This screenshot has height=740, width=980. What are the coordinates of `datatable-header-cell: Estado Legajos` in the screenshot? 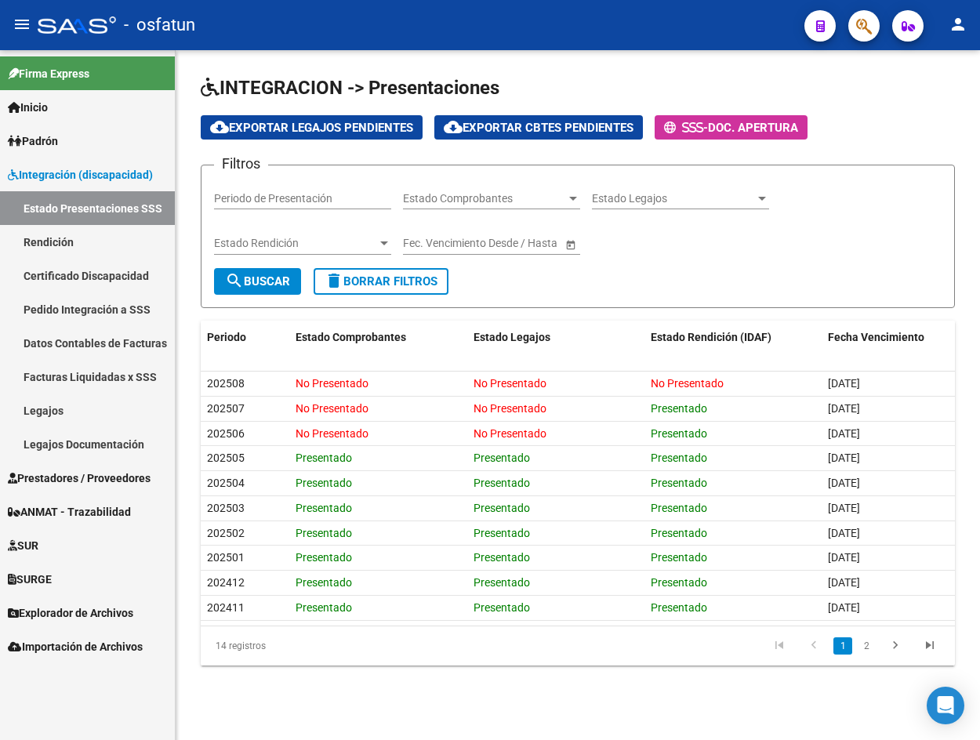 It's located at (556, 337).